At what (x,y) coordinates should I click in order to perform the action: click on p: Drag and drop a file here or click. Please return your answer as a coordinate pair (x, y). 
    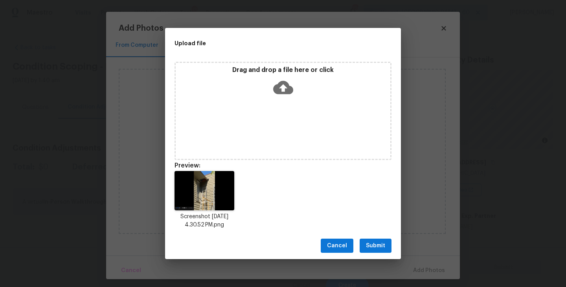
    Looking at the image, I should click on (283, 70).